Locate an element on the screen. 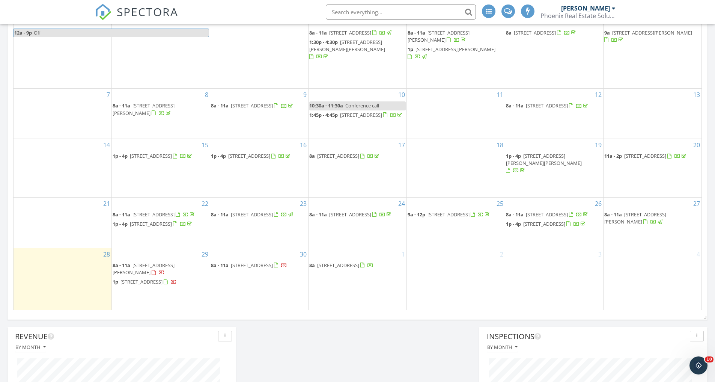 The image size is (715, 382). span: 1p is located at coordinates (115, 282).